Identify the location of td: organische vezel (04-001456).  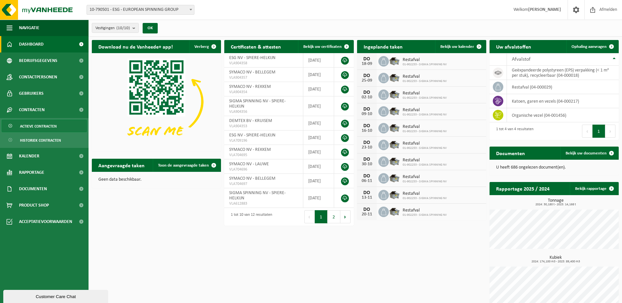
(563, 115).